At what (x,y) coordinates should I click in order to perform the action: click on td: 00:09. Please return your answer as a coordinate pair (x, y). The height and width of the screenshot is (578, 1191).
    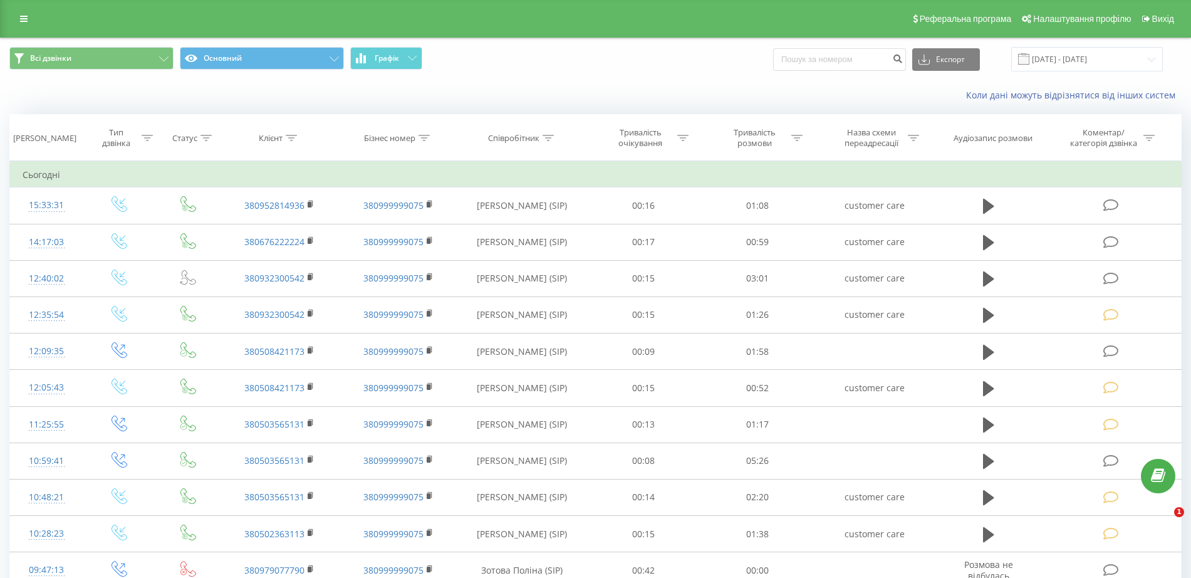
    Looking at the image, I should click on (643, 351).